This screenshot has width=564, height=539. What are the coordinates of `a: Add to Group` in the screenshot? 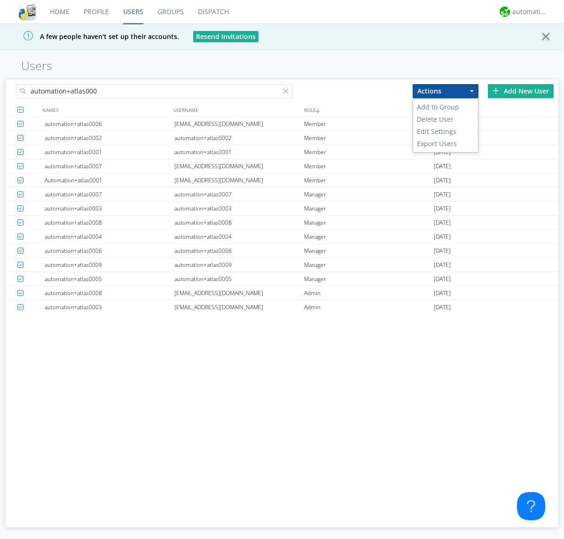 It's located at (446, 107).